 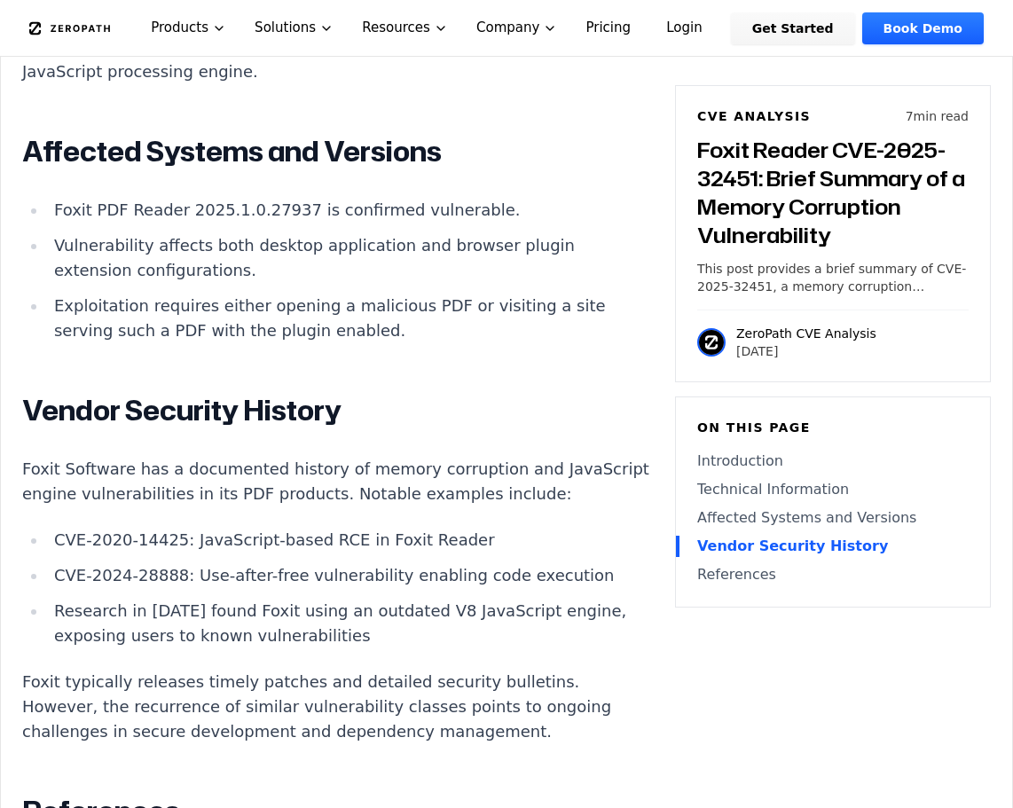 I want to click on p: ZeroPath CVE Analysis, so click(x=806, y=334).